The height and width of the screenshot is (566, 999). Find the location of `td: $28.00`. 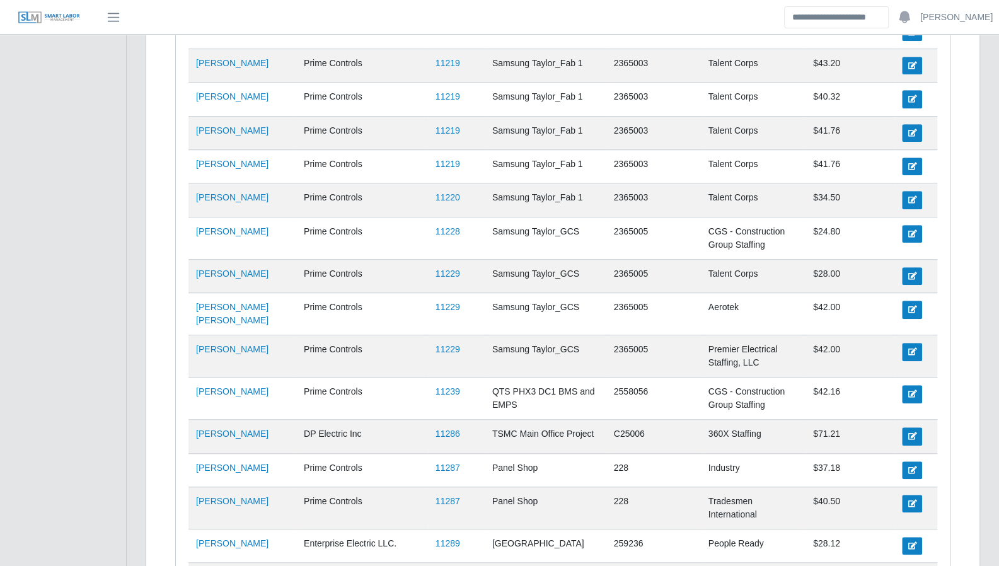

td: $28.00 is located at coordinates (850, 276).